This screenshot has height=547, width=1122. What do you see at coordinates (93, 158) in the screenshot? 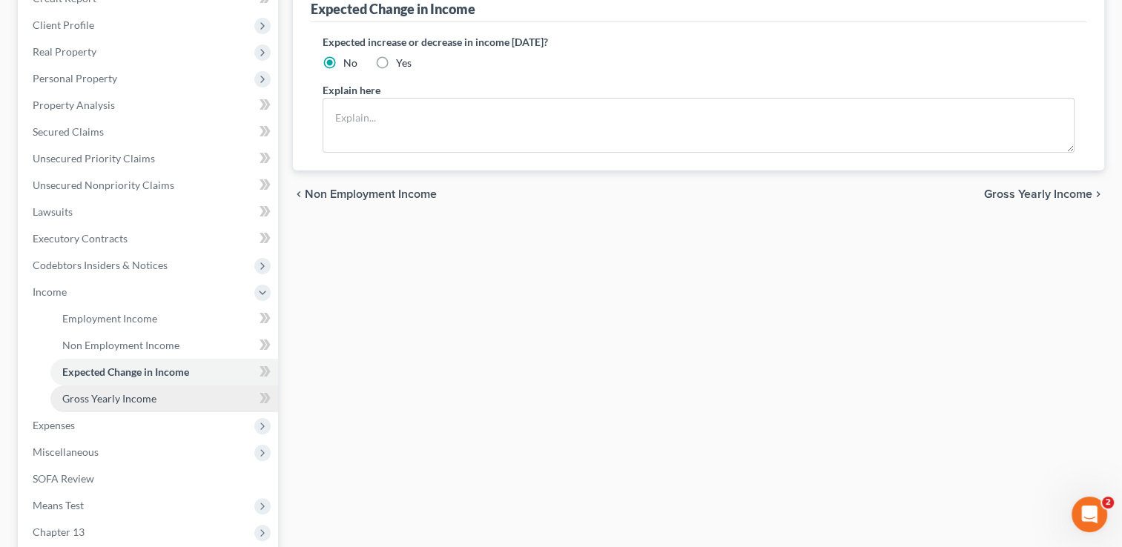
I see `span: Unsecured Priority Claims` at bounding box center [93, 158].